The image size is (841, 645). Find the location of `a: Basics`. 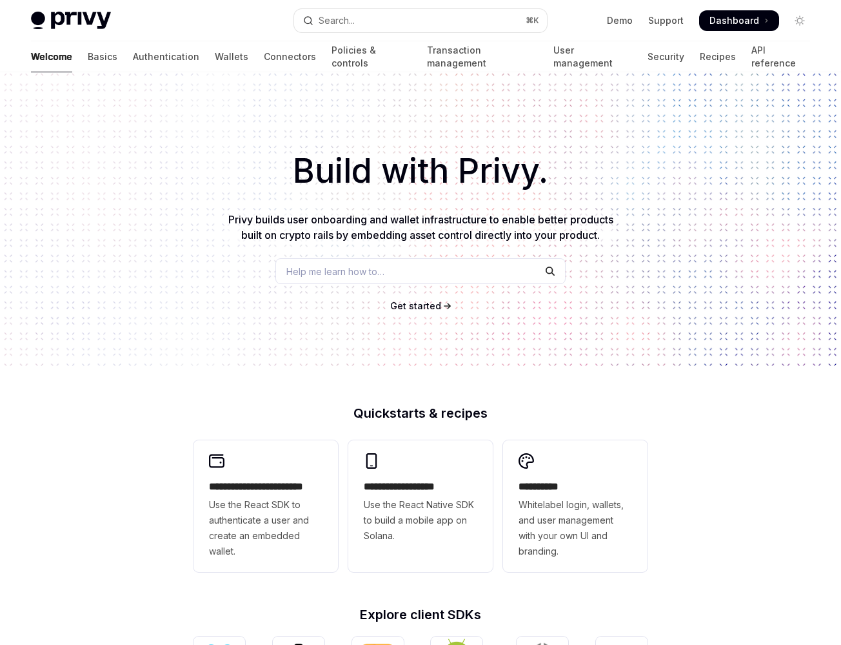

a: Basics is located at coordinates (103, 57).